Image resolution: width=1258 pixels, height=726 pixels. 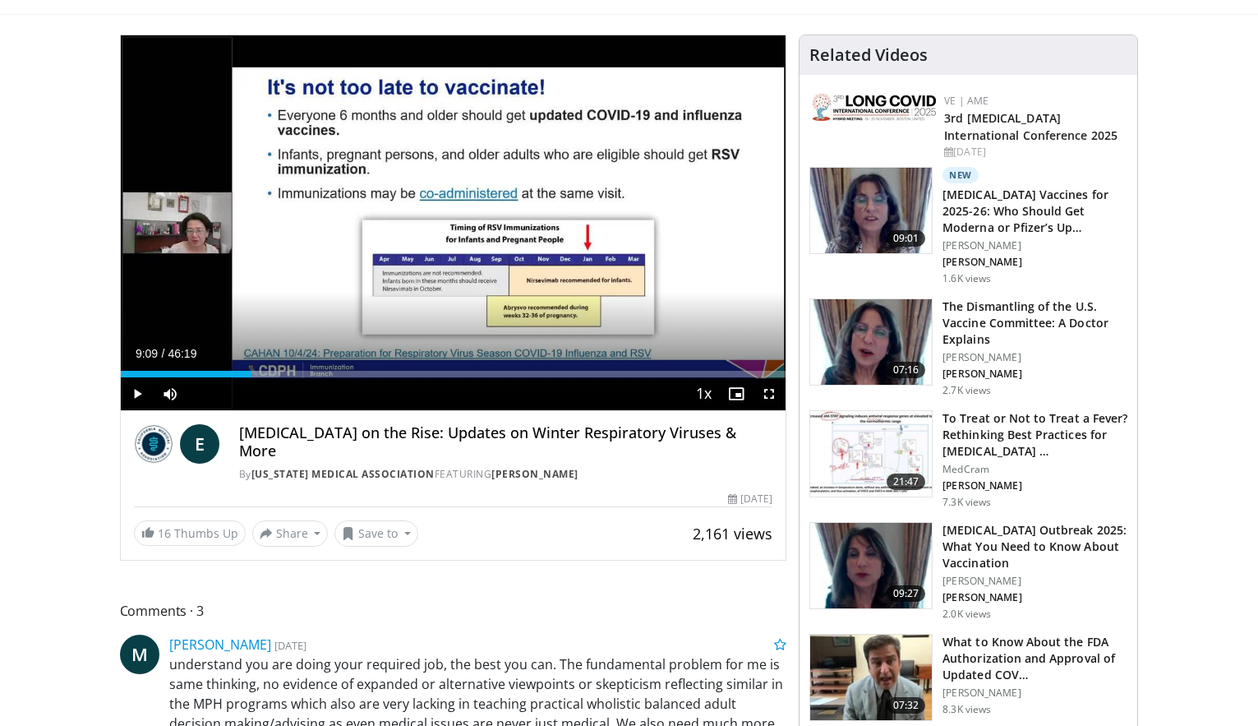 What do you see at coordinates (907, 238) in the screenshot?
I see `span: 09:01` at bounding box center [907, 238].